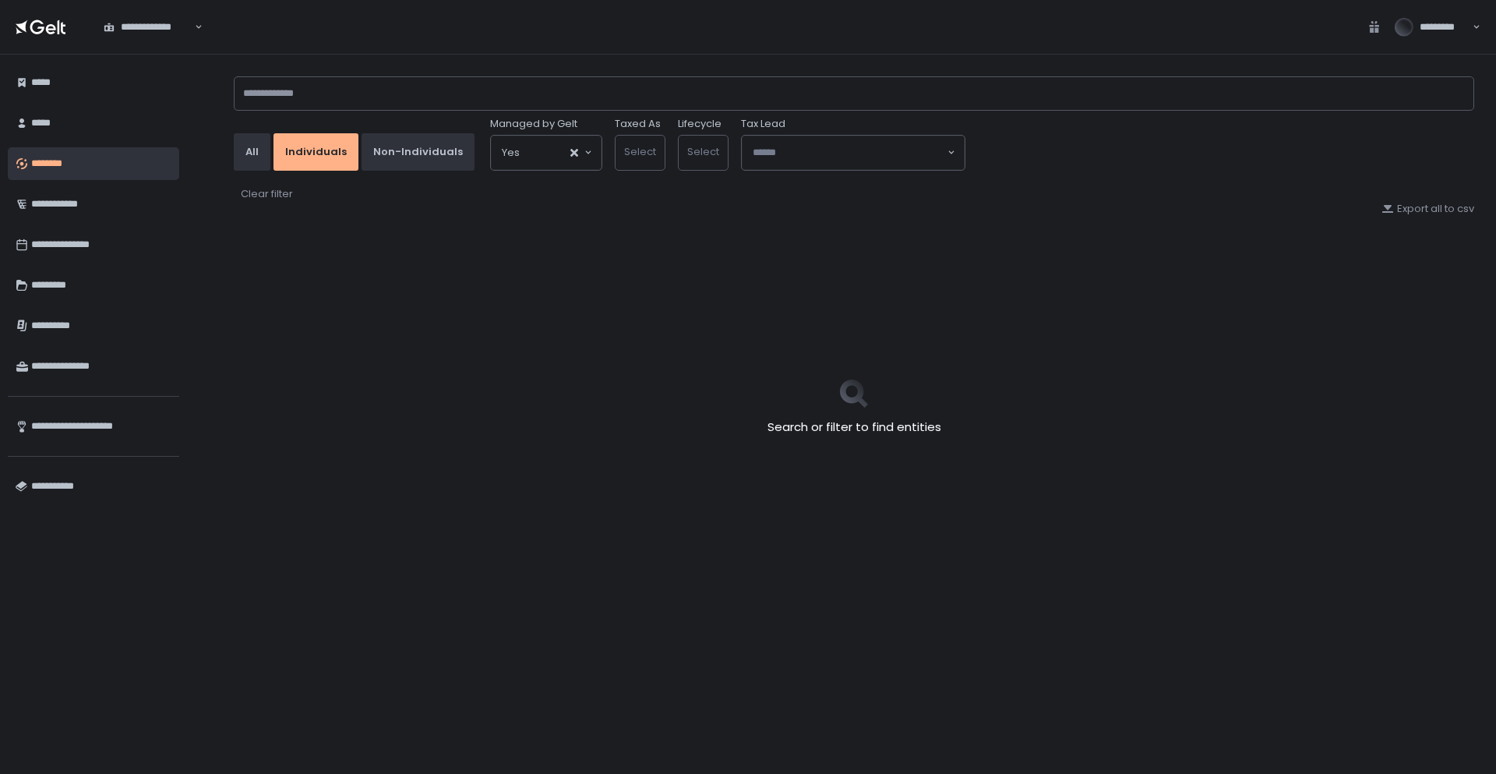 This screenshot has height=774, width=1496. I want to click on h2: Search or filter to find entities, so click(854, 427).